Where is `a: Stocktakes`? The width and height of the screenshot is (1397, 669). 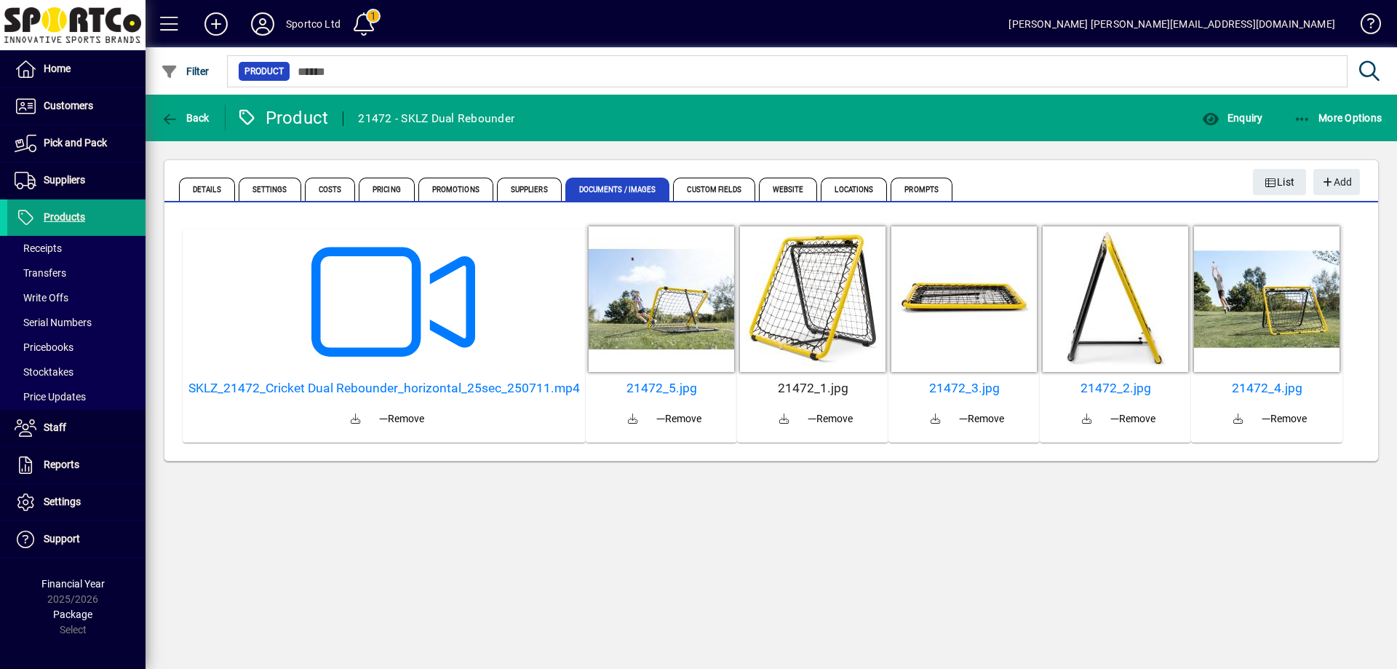
a: Stocktakes is located at coordinates (76, 372).